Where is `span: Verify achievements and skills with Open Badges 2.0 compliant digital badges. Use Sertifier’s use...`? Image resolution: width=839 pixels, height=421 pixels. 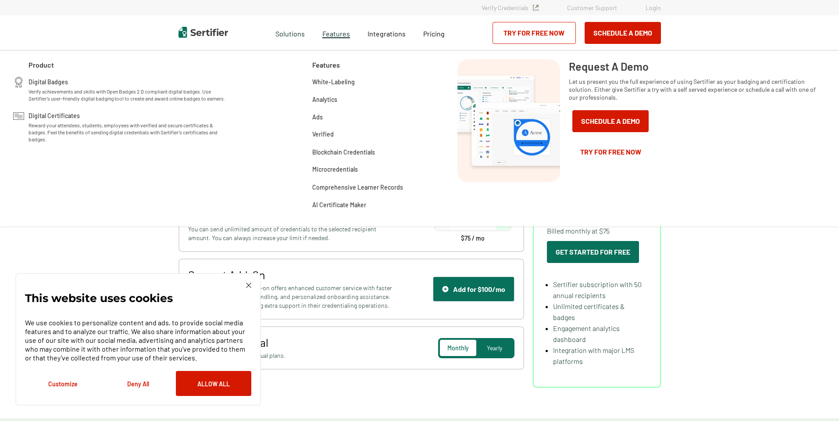
span: Verify achievements and skills with Open Badges 2.0 compliant digital badges. Use Sertifier’s use... is located at coordinates (129, 95).